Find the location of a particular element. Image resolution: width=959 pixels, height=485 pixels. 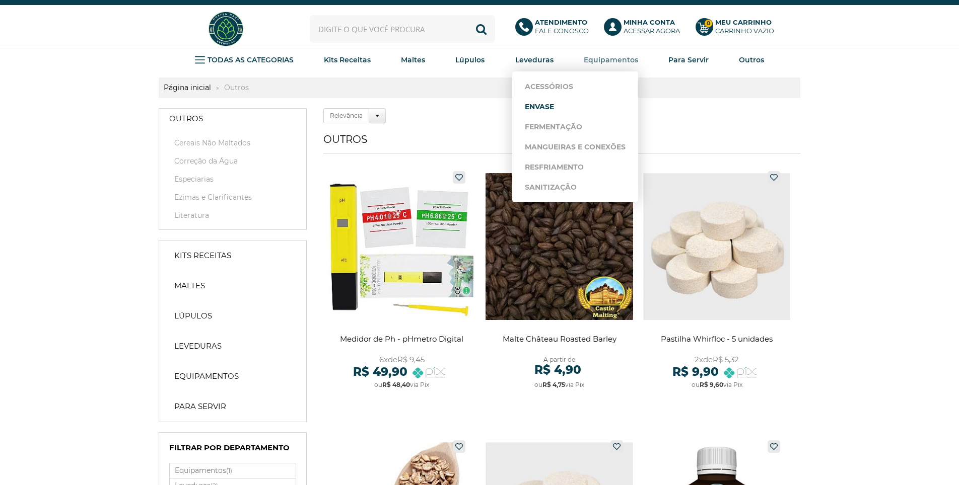

input: Digite o que você procura is located at coordinates (402, 29).